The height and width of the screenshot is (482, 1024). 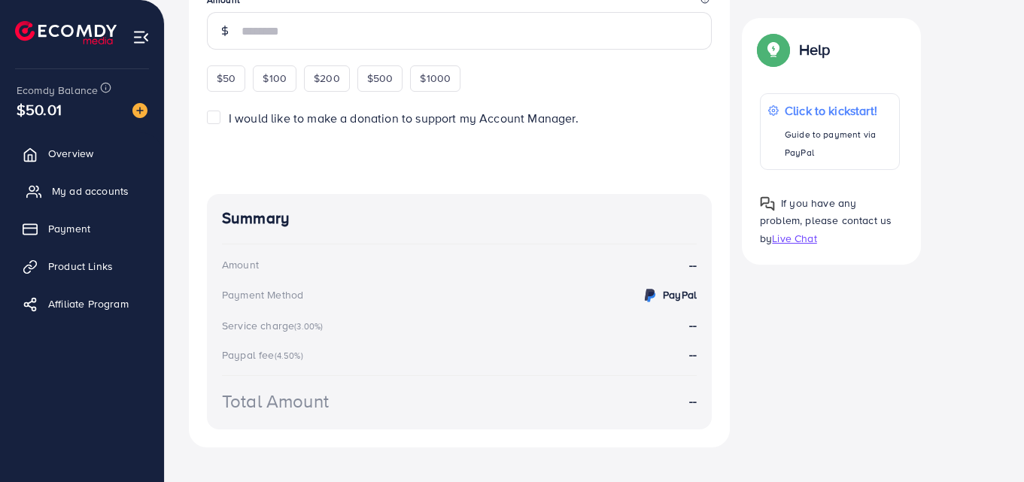 What do you see at coordinates (289, 356) in the screenshot?
I see `small: (4.50%)` at bounding box center [289, 356].